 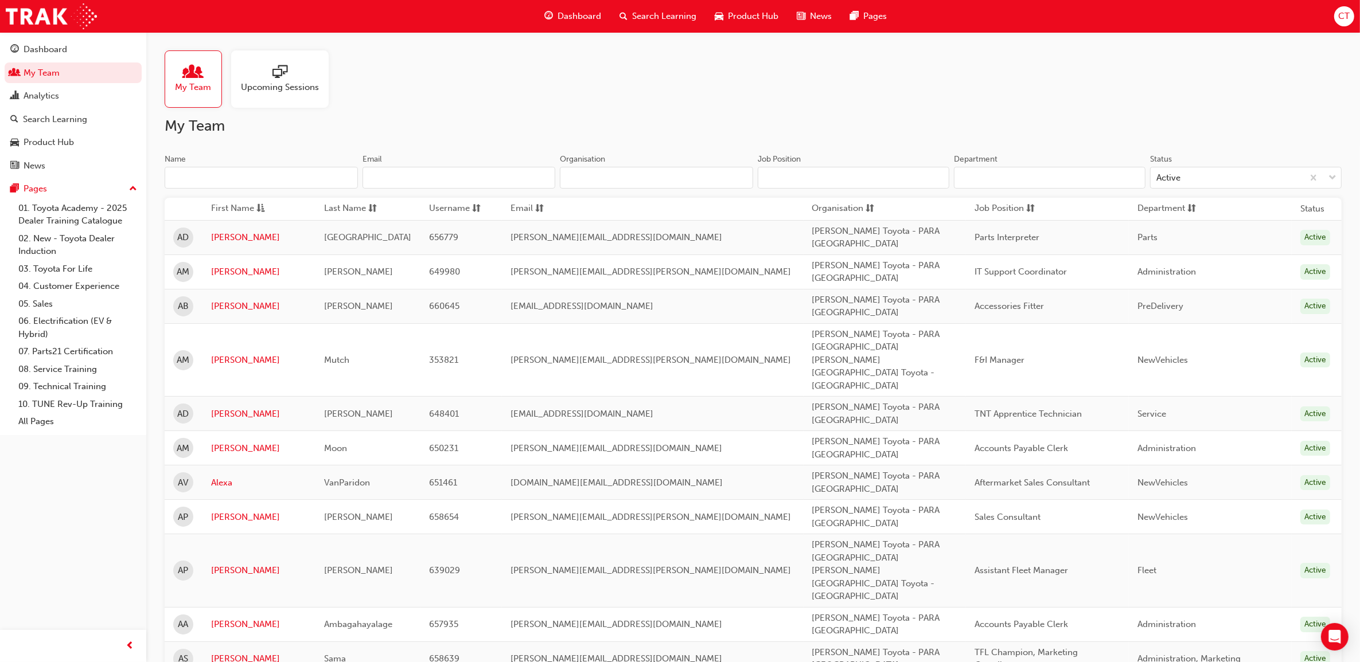 I want to click on a: Trak, so click(x=51, y=16).